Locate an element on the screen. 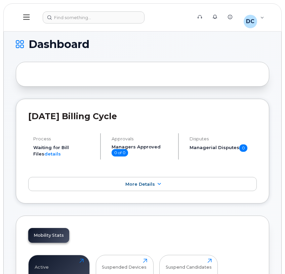 This screenshot has height=274, width=285. span: 0 is located at coordinates (243, 148).